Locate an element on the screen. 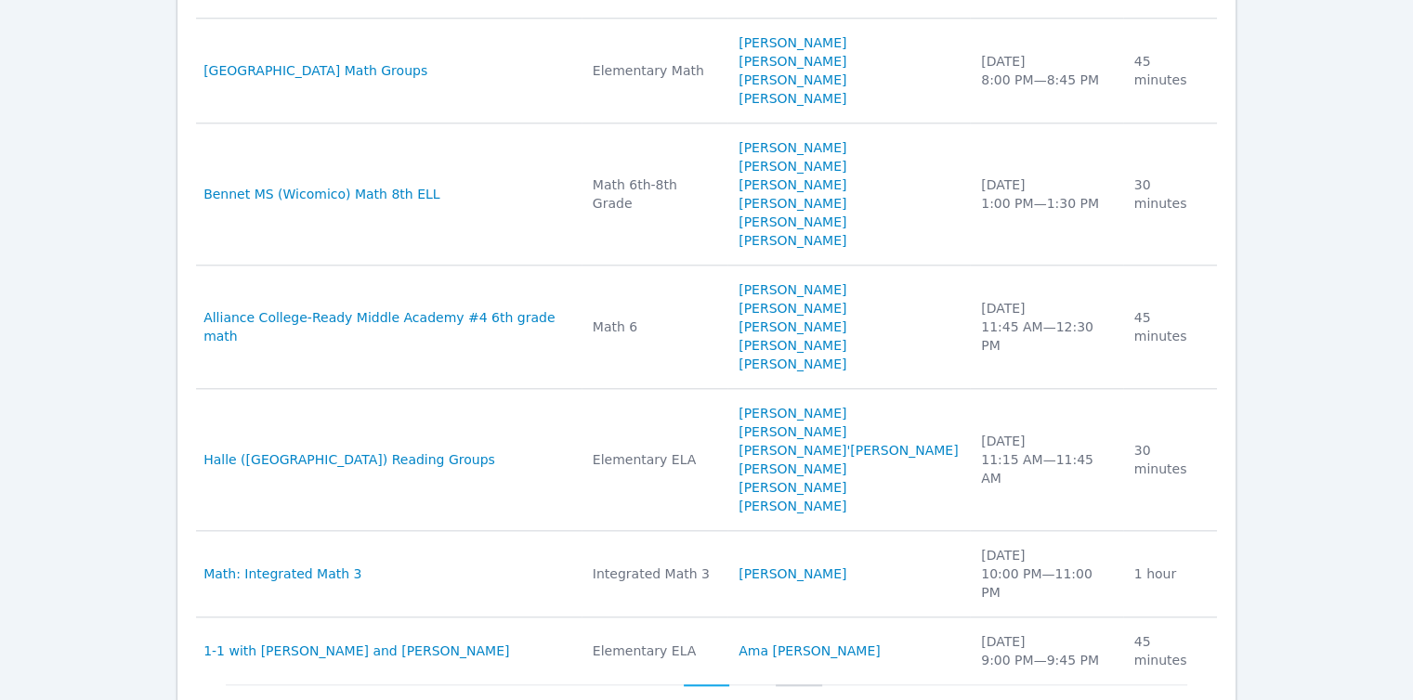  div: Elementary Math is located at coordinates (654, 71).